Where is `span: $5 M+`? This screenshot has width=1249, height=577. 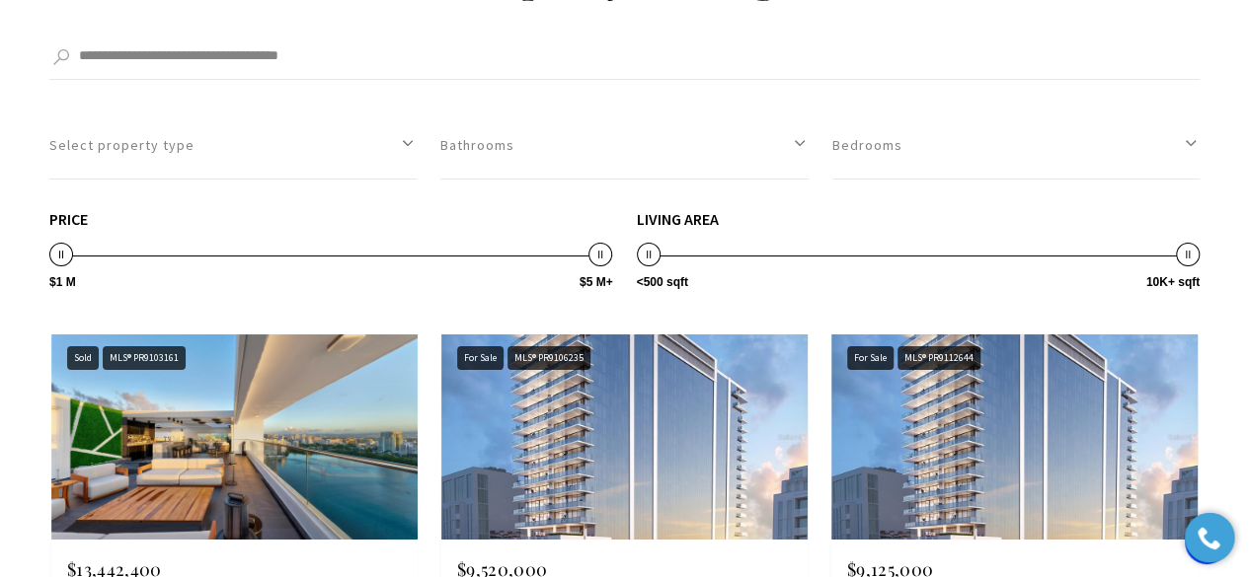 span: $5 M+ is located at coordinates (596, 282).